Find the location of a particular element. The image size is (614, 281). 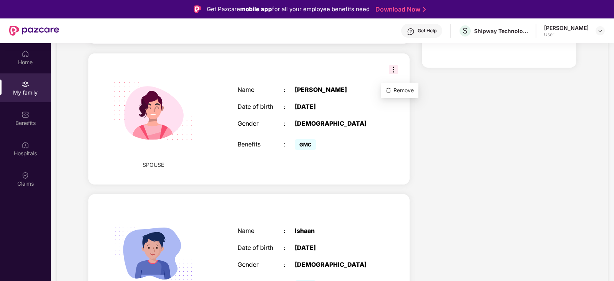

img: svg+xml;base64,PHN2ZyB3aWR0aD0iMjAiIGhlaWdodD0iMjAiIHZpZXdCb3g9IjAgMCAyMCAyMCIgZmlsbD0ibm9uZSIgeG... is located at coordinates (25, 84).